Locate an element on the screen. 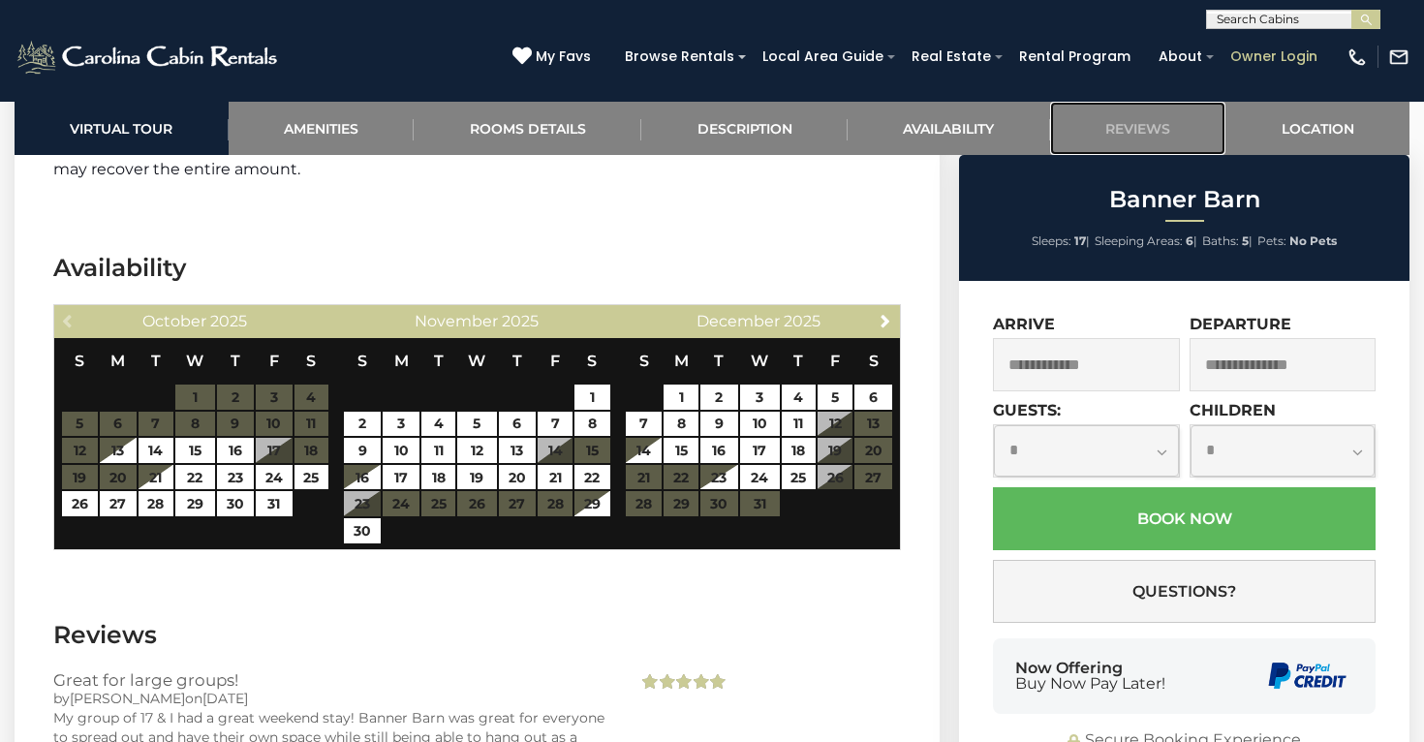 This screenshot has width=1424, height=742. span: Baths: is located at coordinates (1220, 240).